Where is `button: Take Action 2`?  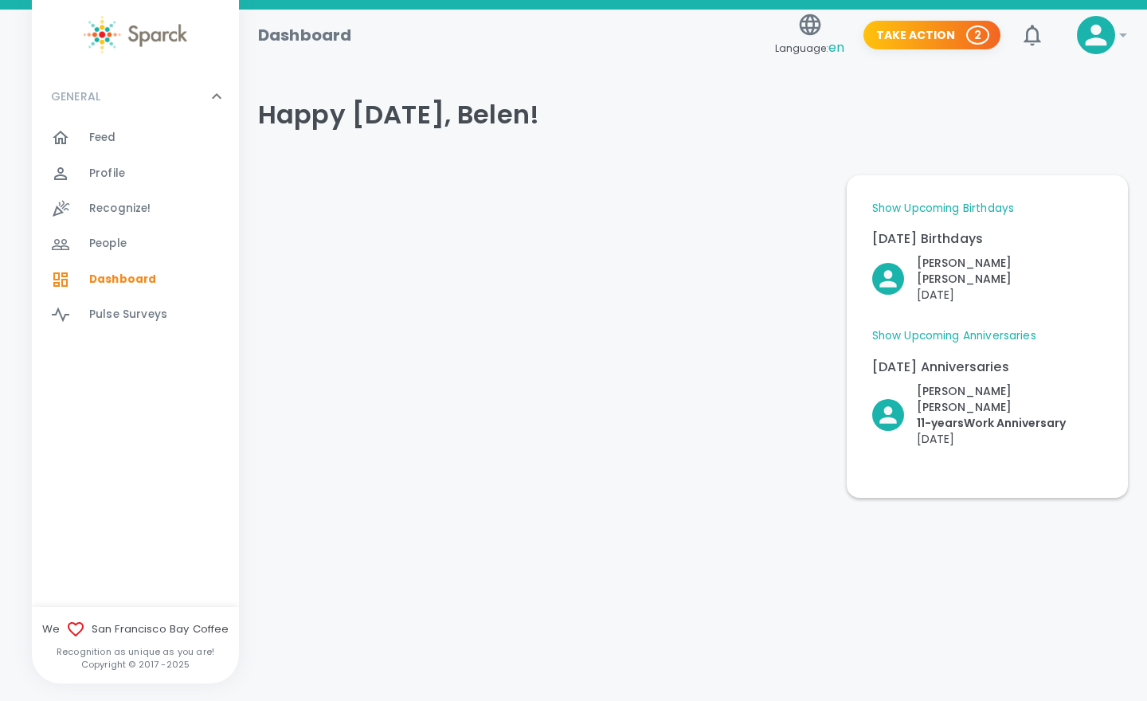
button: Take Action 2 is located at coordinates (932, 35).